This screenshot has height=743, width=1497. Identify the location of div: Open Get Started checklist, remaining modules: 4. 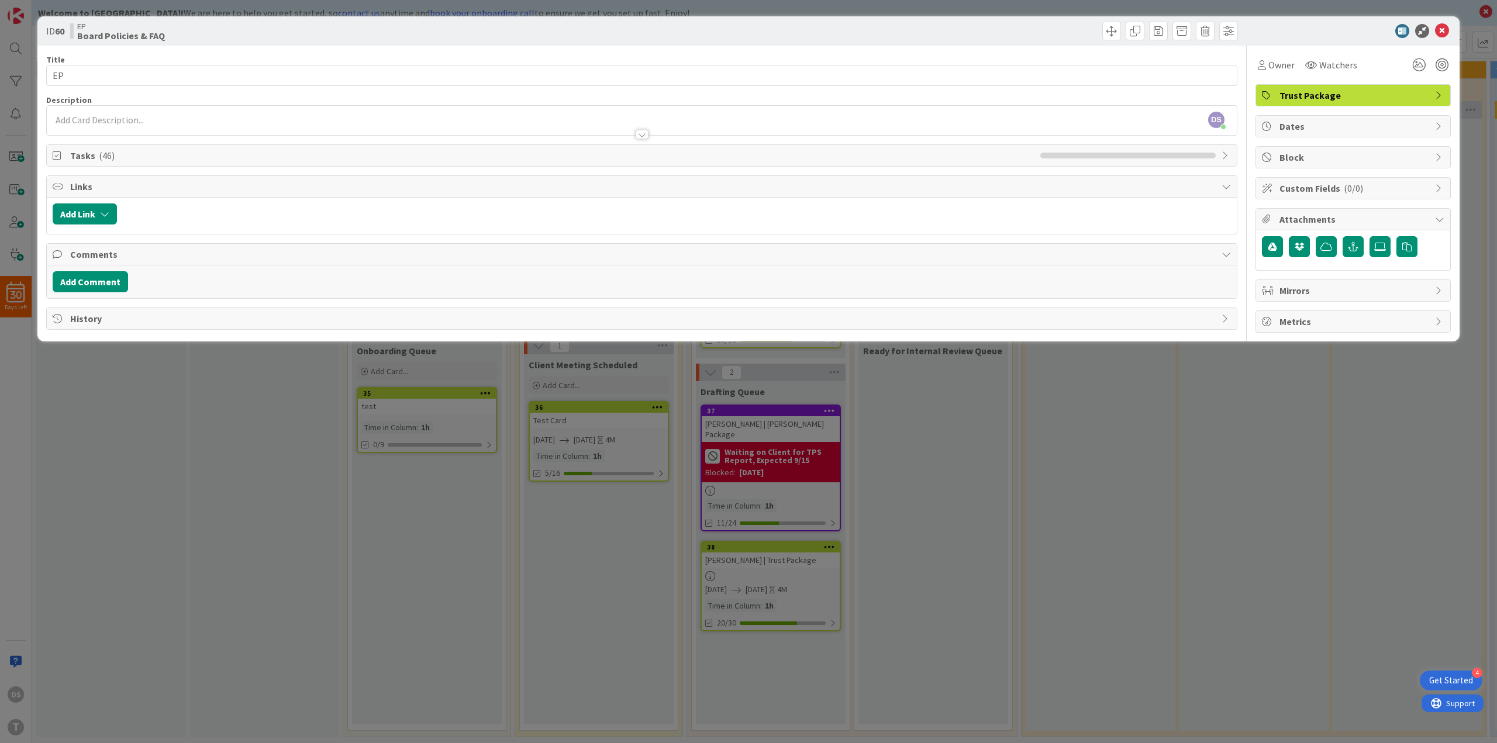
(1451, 681).